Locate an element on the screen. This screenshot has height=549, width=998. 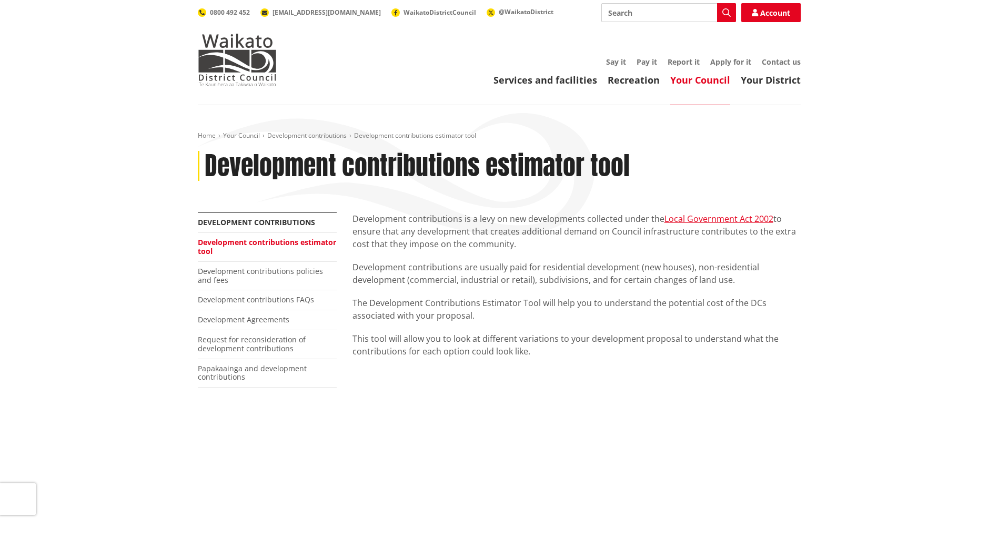
span: @WaikatoDistrict is located at coordinates (526, 12).